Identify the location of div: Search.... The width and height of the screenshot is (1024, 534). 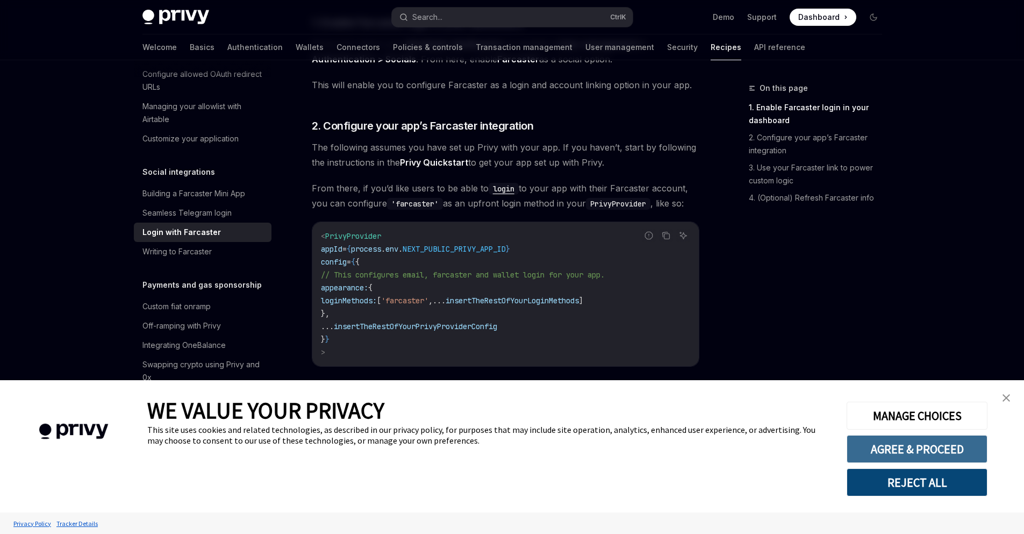
(427, 17).